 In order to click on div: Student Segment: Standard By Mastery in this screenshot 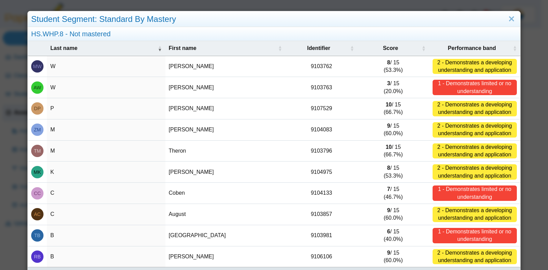, I will do `click(274, 19)`.